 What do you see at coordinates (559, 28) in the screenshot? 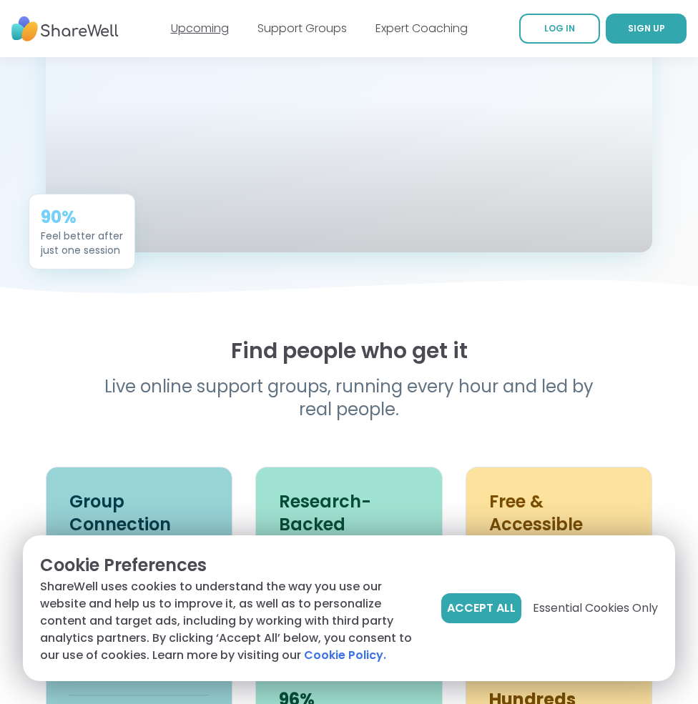
I see `span: LOG IN` at bounding box center [559, 28].